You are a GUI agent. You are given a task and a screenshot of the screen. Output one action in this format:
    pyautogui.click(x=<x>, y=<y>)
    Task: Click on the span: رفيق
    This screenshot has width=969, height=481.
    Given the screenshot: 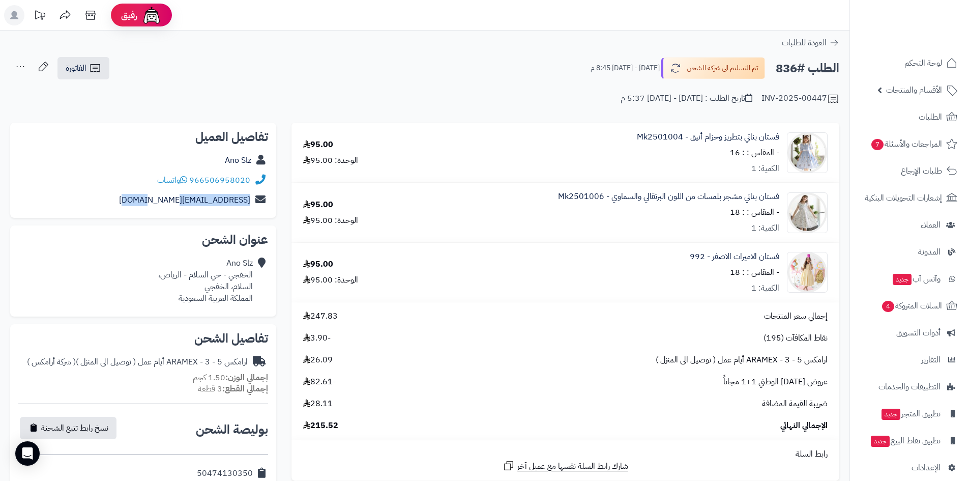 What is the action you would take?
    pyautogui.click(x=129, y=15)
    